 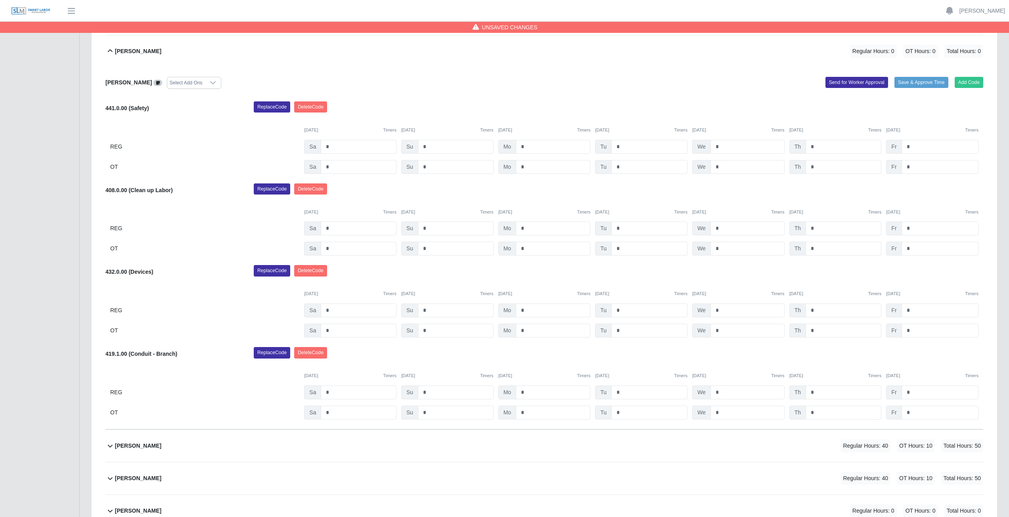 I want to click on button: Save & Approve Time, so click(x=921, y=82).